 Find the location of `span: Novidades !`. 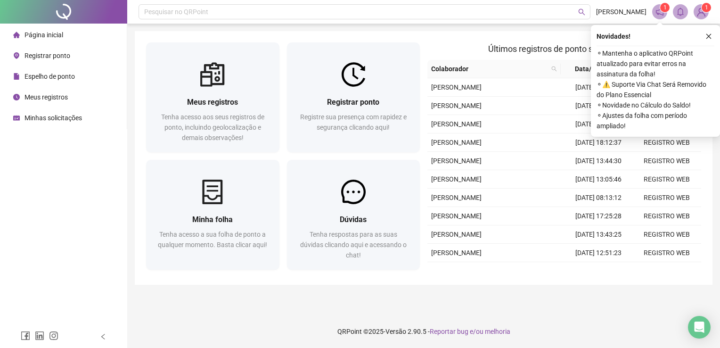

span: Novidades ! is located at coordinates (613, 36).